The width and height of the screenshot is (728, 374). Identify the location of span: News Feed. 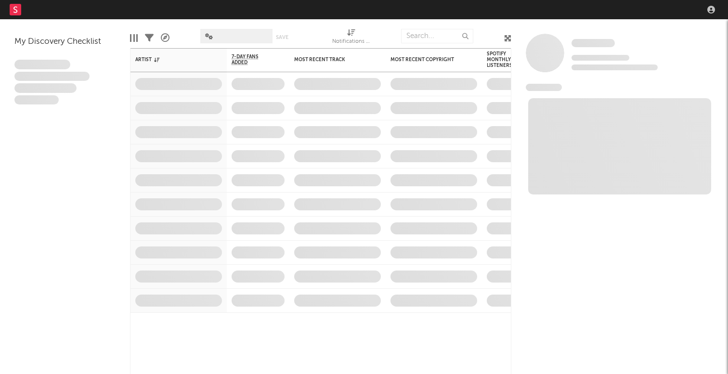
(544, 87).